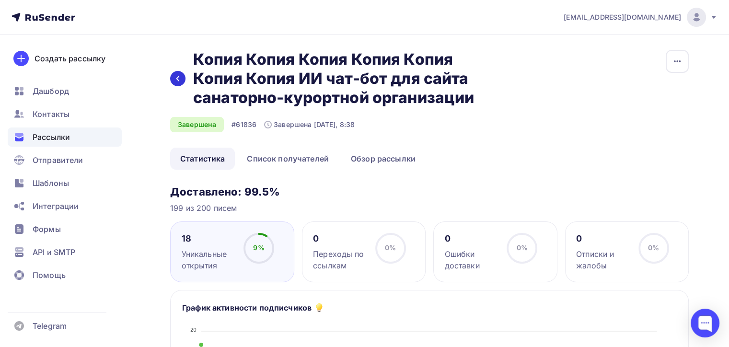 This screenshot has width=729, height=347. What do you see at coordinates (197, 125) in the screenshot?
I see `div: Завершена` at bounding box center [197, 125].